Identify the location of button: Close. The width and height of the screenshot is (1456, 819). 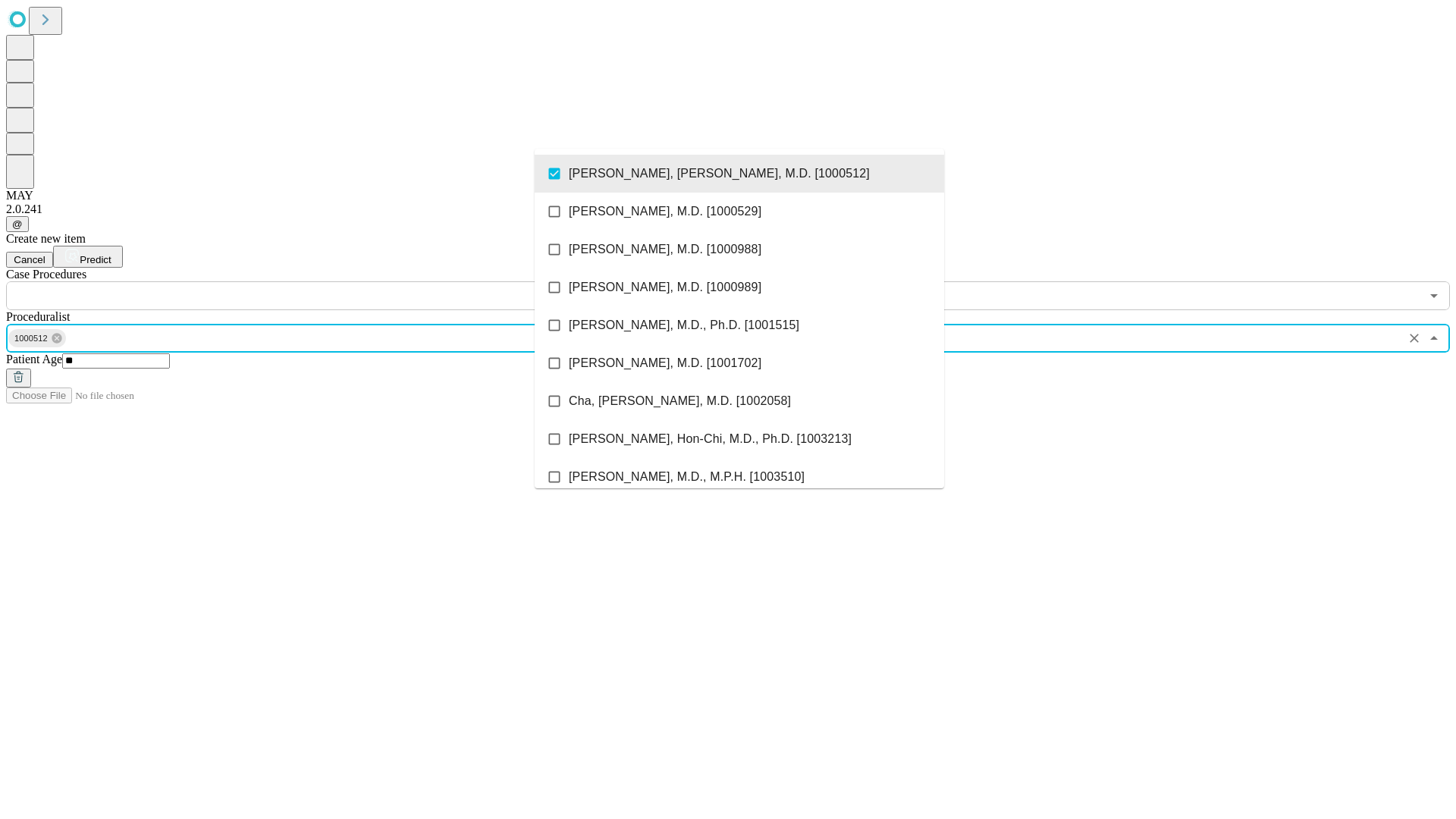
(1434, 338).